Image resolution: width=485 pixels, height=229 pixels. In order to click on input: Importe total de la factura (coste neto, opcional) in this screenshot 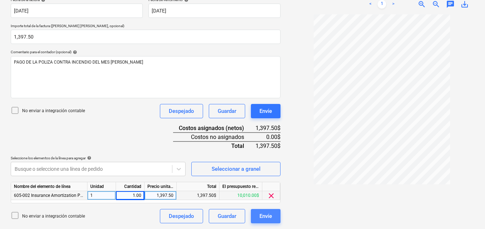, I will do `click(146, 37)`.